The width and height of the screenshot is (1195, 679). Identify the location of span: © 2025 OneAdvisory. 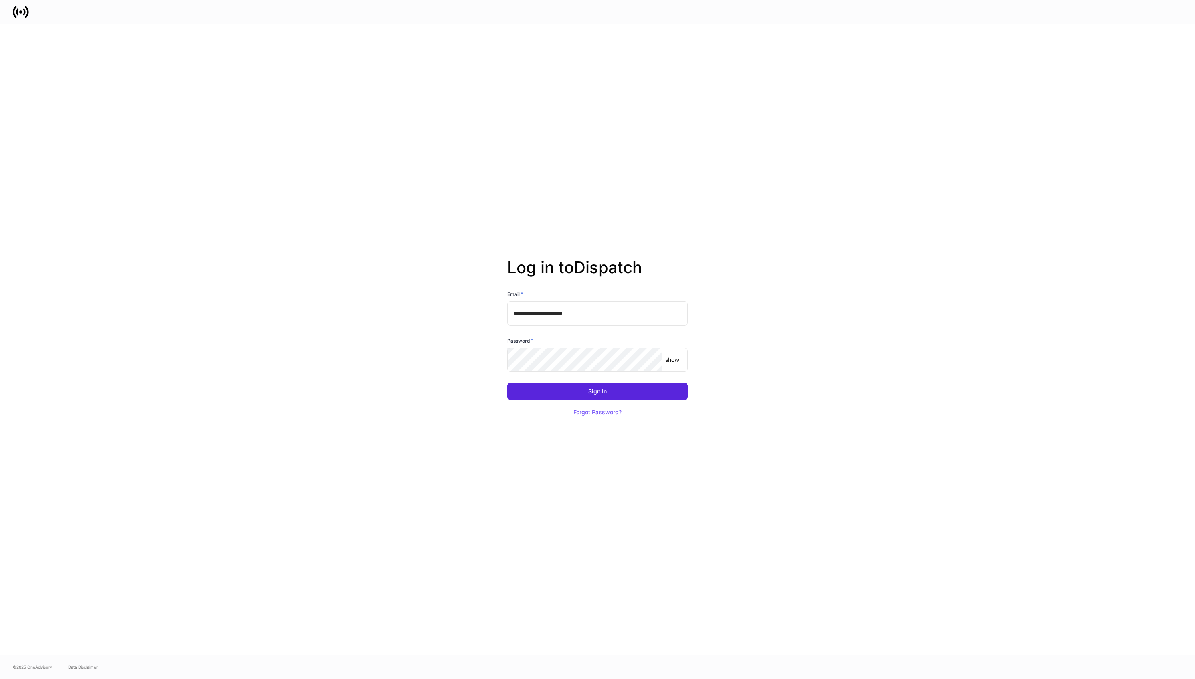
(32, 667).